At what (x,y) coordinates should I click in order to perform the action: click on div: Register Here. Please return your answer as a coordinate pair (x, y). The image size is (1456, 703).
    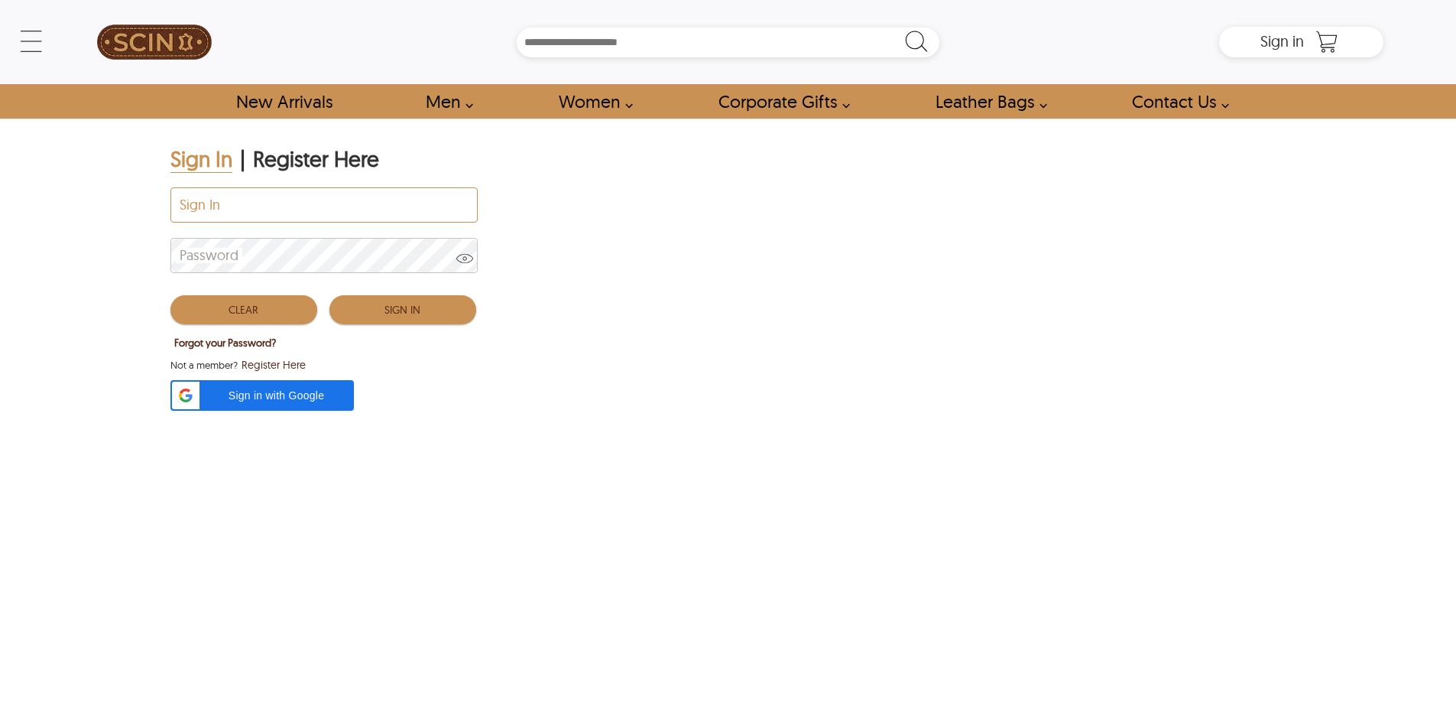
    Looking at the image, I should click on (316, 159).